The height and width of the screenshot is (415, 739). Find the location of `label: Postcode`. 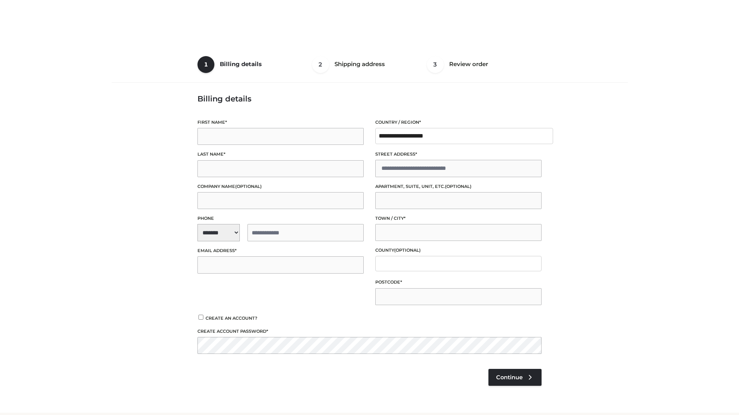

label: Postcode is located at coordinates (458, 282).